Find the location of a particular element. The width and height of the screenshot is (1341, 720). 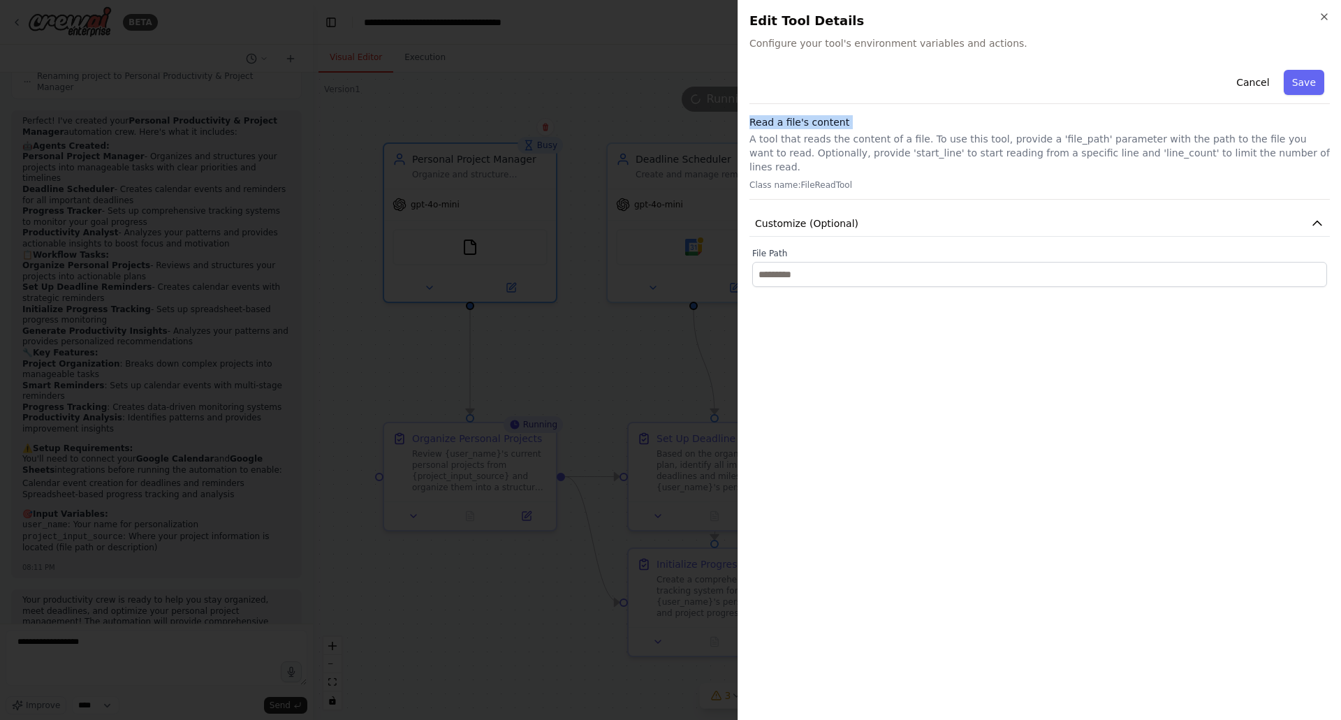

p: Class name: FileReadTool is located at coordinates (1039, 185).